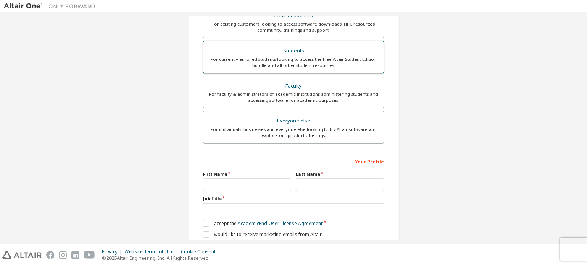 The image size is (587, 266). Describe the element at coordinates (294, 132) in the screenshot. I see `div: For individuals, businesses and everyone else looking to try Altair software and explore our prod...` at that location.